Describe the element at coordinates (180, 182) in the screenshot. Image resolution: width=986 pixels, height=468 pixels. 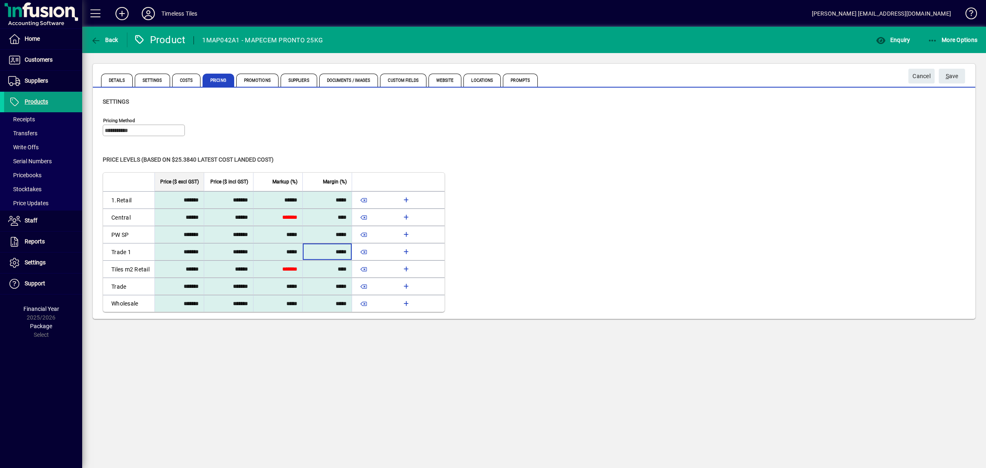
I see `span: Price ($ excl GST)` at that location.